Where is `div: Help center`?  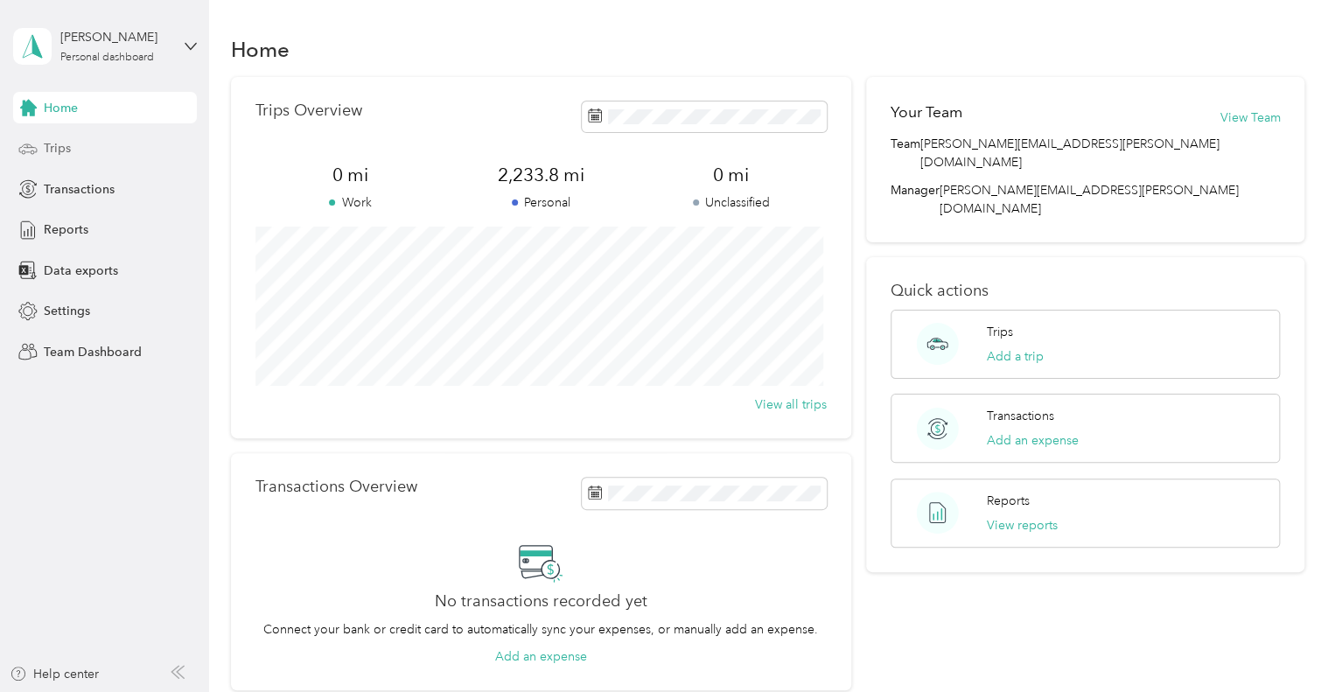
div: Help center is located at coordinates (54, 674).